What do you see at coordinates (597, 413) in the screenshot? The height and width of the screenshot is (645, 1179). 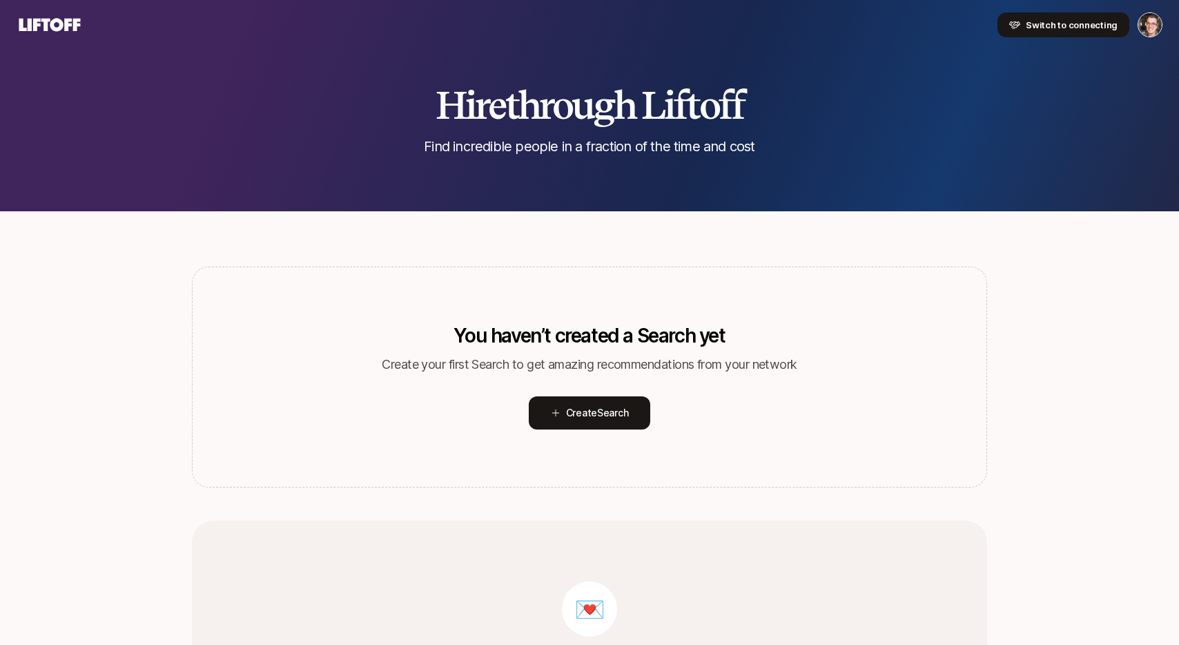 I see `span: Create` at bounding box center [597, 413].